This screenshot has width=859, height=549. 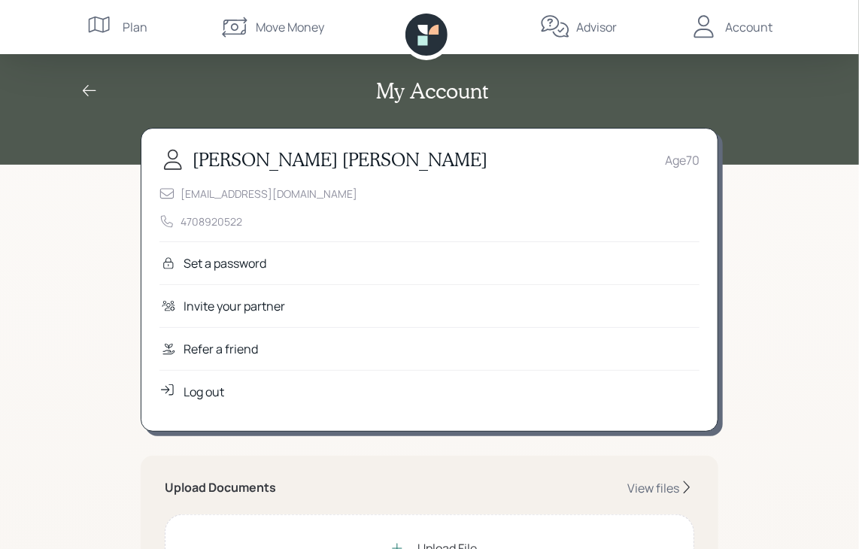 I want to click on div: Advisor, so click(x=597, y=27).